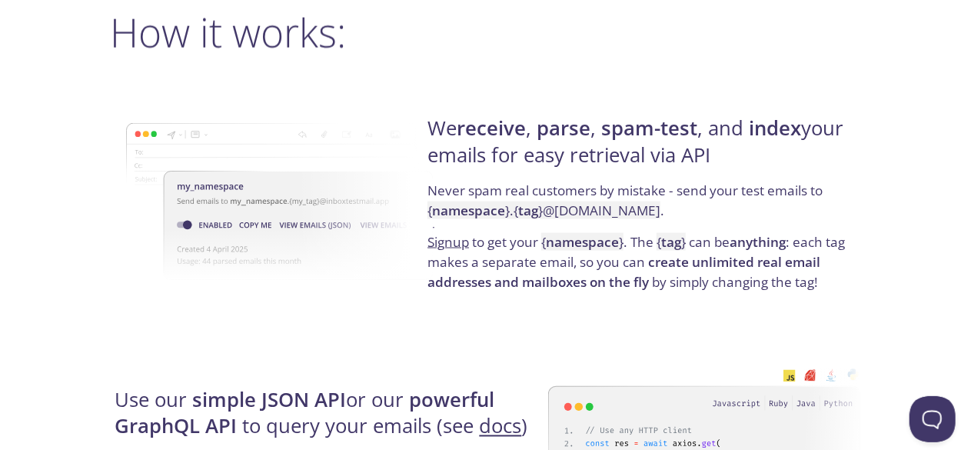 The width and height of the screenshot is (971, 450). I want to click on strong: create unlimited real email addresses and mailboxes on the fly, so click(623, 271).